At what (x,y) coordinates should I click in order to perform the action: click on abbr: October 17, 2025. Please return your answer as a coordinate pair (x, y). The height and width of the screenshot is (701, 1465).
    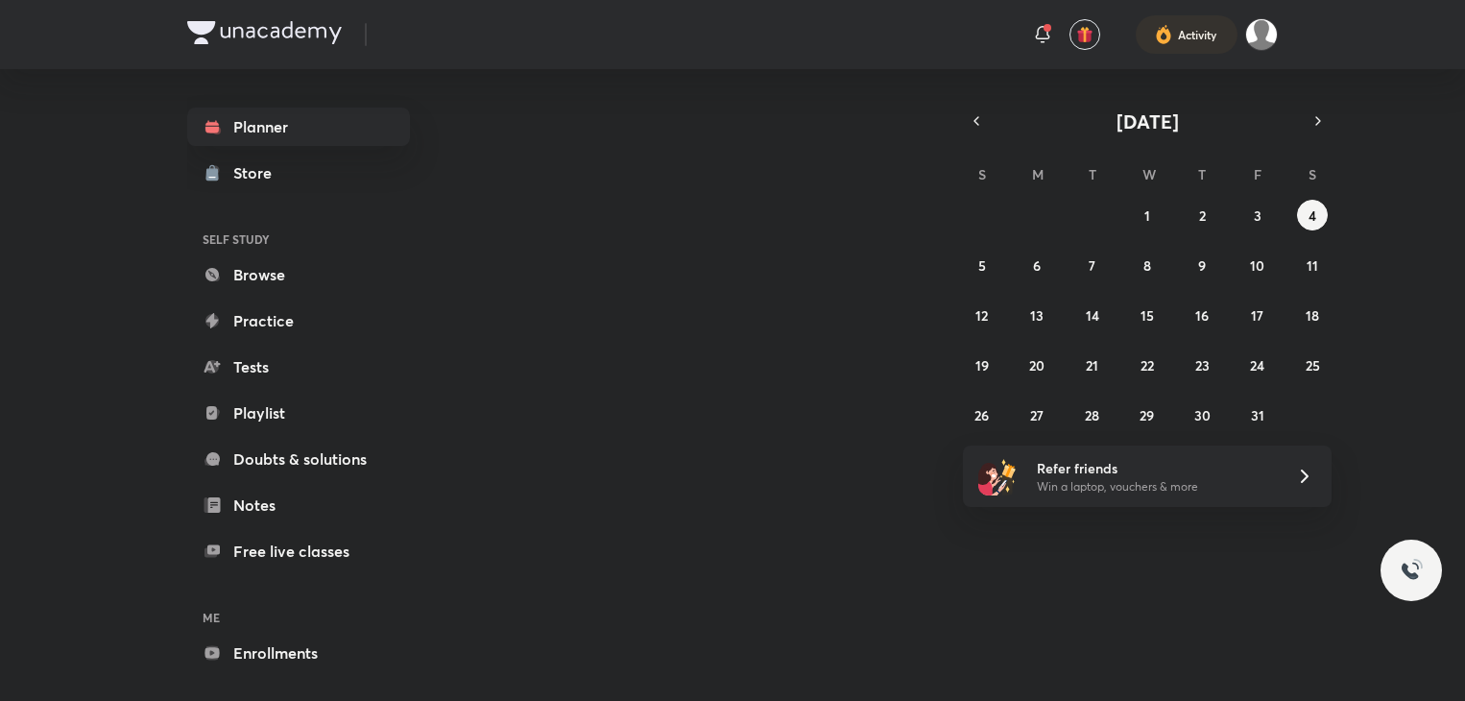
    Looking at the image, I should click on (1256, 315).